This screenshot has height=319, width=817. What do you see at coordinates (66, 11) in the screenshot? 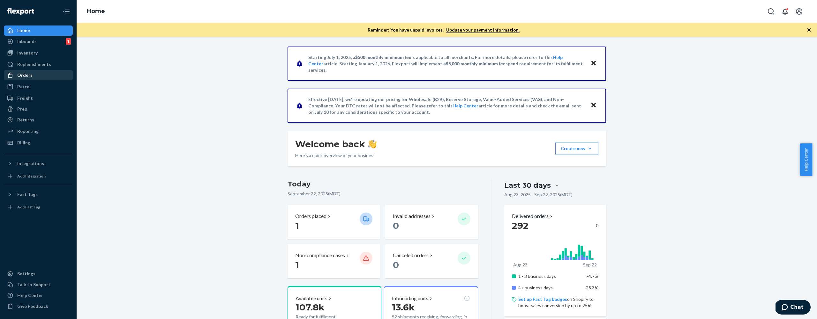
I see `button: Close Navigation` at bounding box center [66, 11].